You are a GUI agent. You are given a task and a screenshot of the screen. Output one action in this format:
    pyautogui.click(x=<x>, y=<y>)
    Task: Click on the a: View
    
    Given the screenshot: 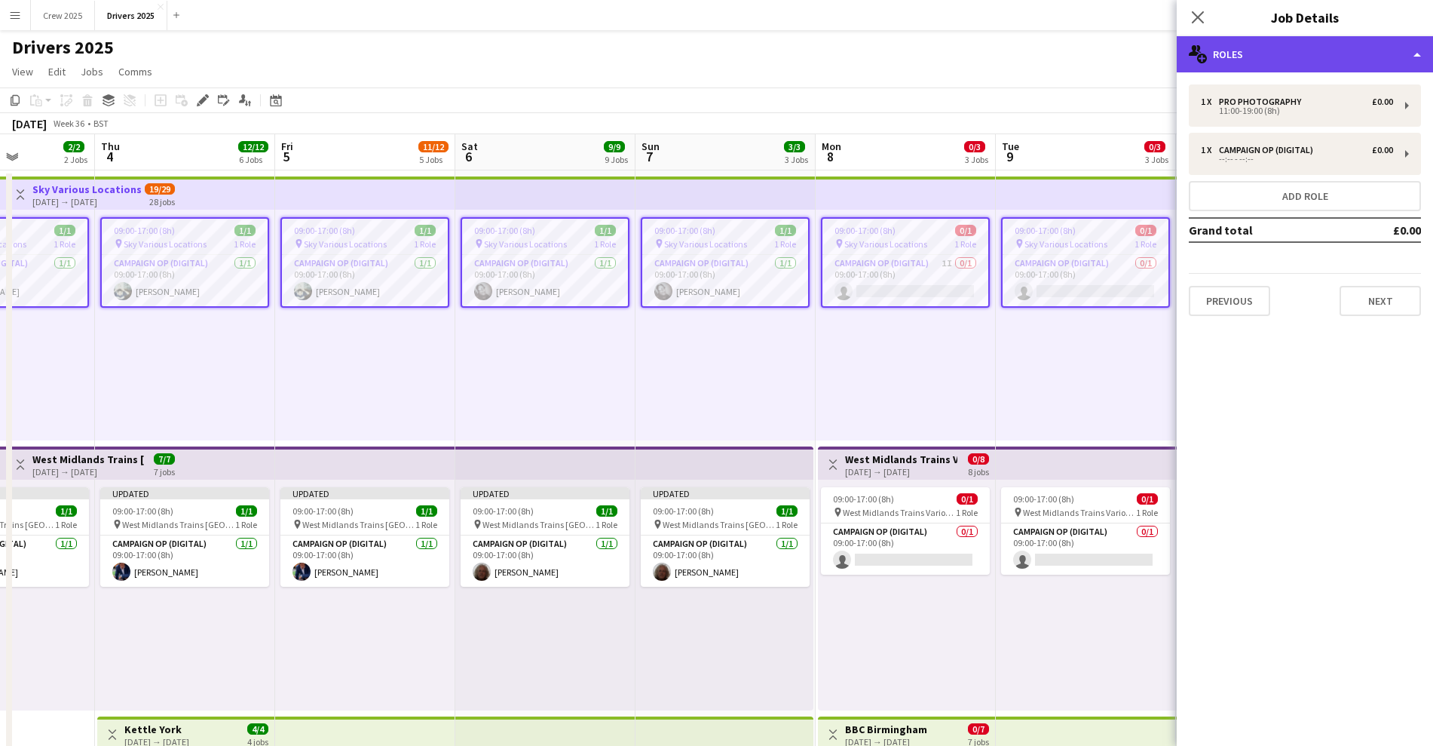 What is the action you would take?
    pyautogui.click(x=23, y=72)
    